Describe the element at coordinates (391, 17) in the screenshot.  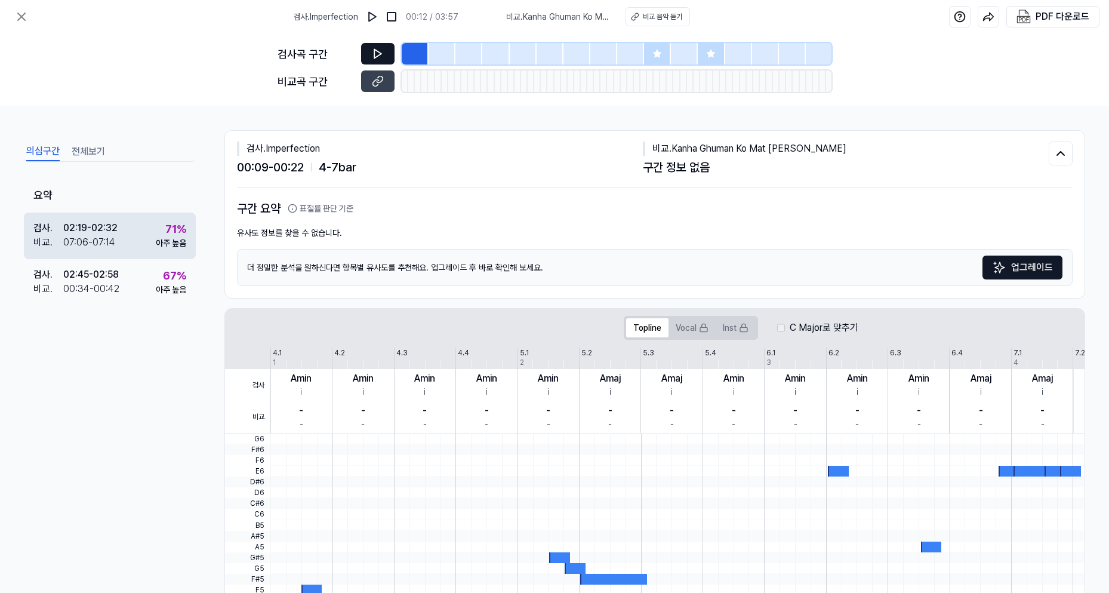
I see `img: stop` at that location.